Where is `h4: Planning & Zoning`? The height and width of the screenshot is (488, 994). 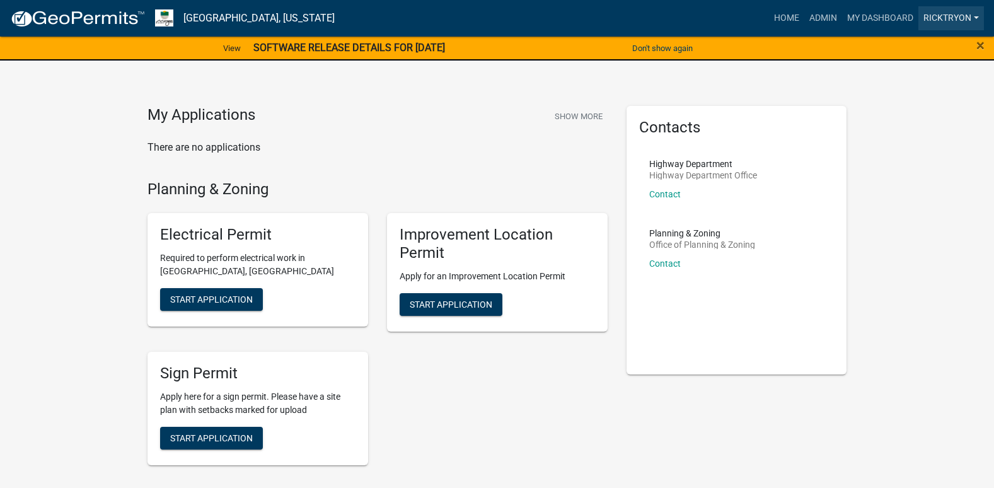 h4: Planning & Zoning is located at coordinates (378, 189).